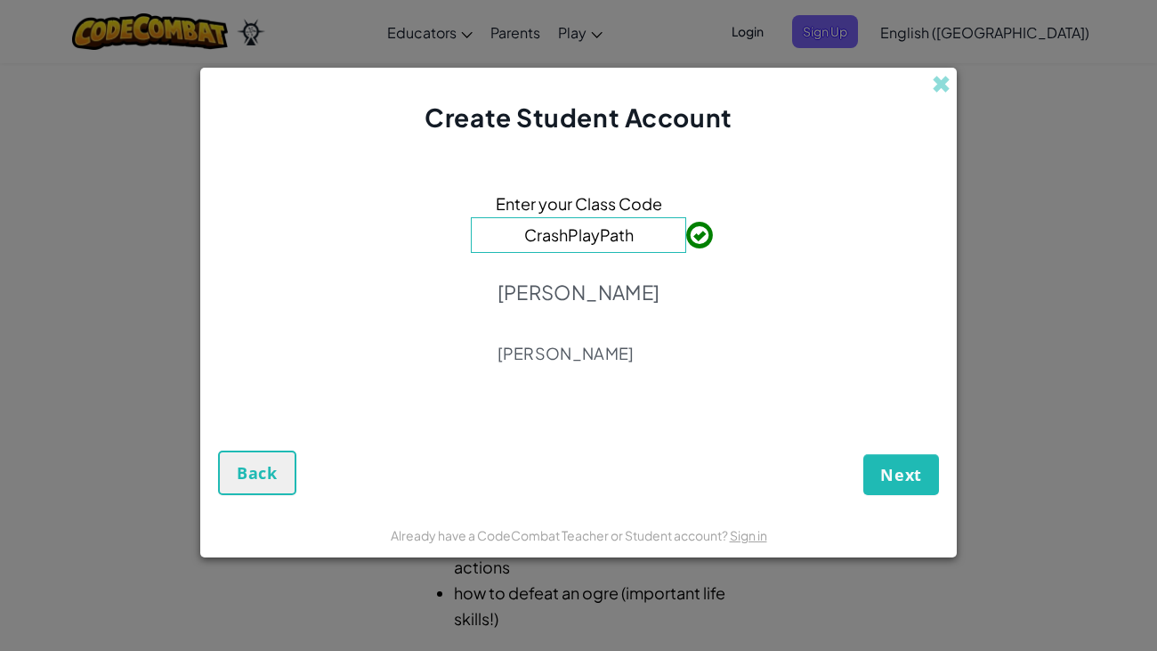  Describe the element at coordinates (749, 535) in the screenshot. I see `a: Sign in` at that location.